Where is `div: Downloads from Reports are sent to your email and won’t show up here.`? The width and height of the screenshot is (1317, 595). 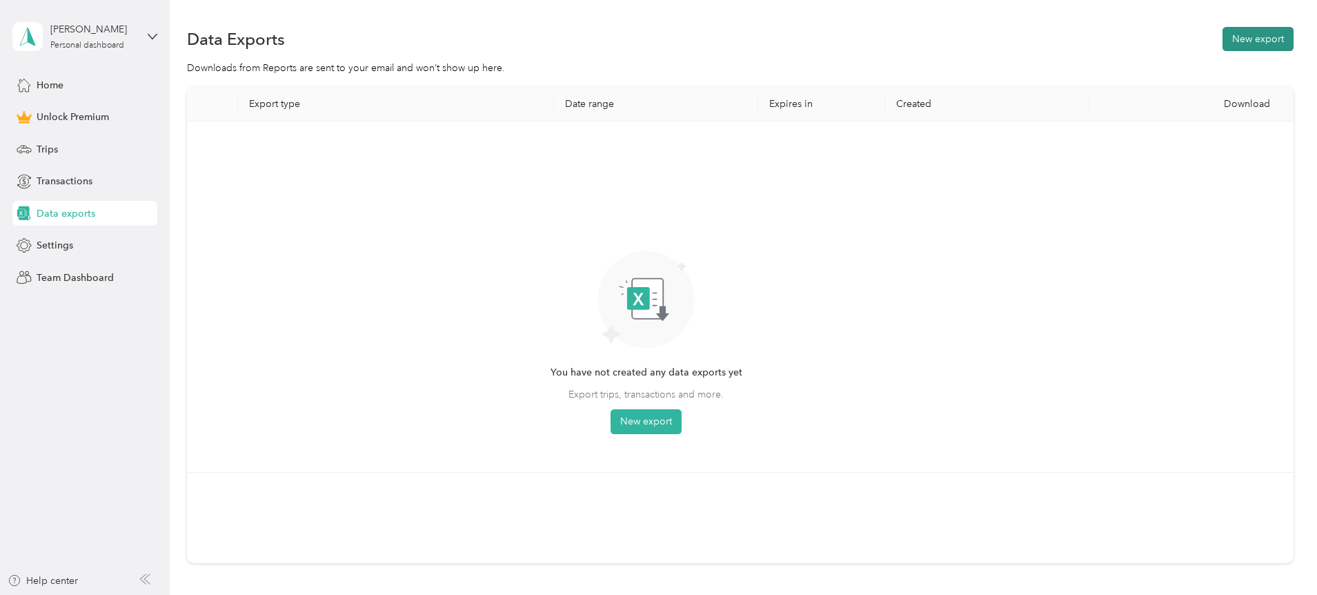
div: Downloads from Reports are sent to your email and won’t show up here. is located at coordinates (740, 68).